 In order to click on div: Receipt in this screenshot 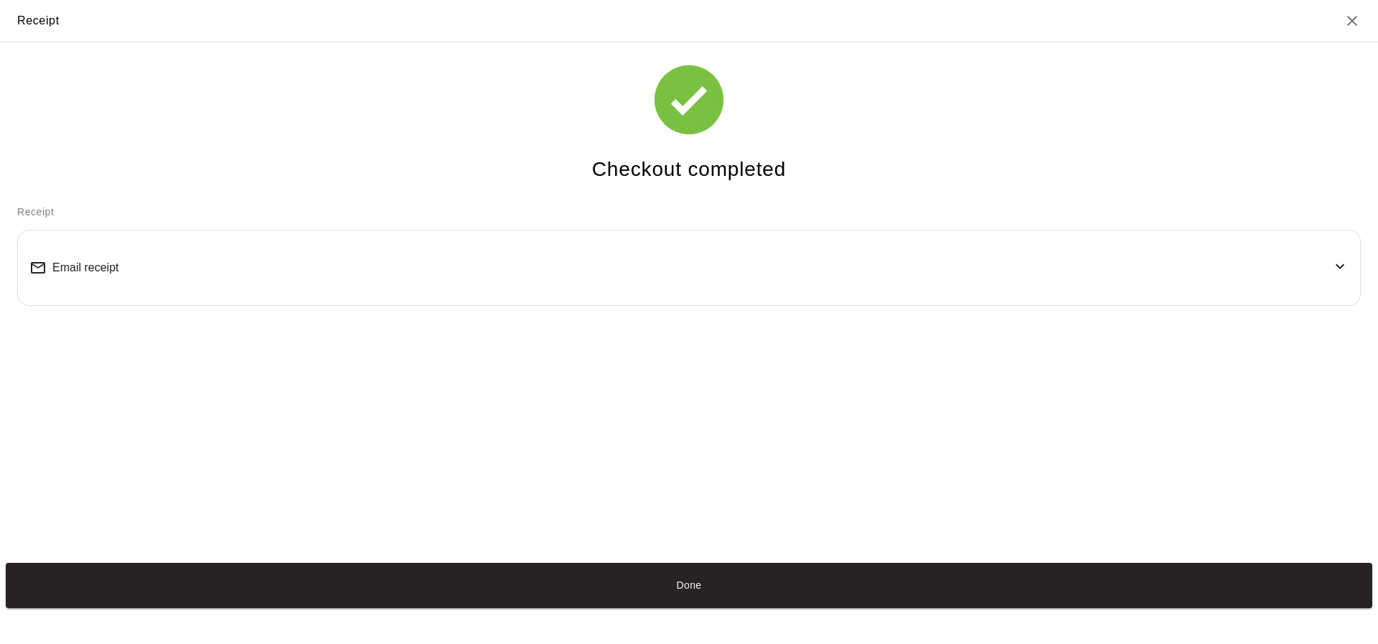, I will do `click(38, 21)`.